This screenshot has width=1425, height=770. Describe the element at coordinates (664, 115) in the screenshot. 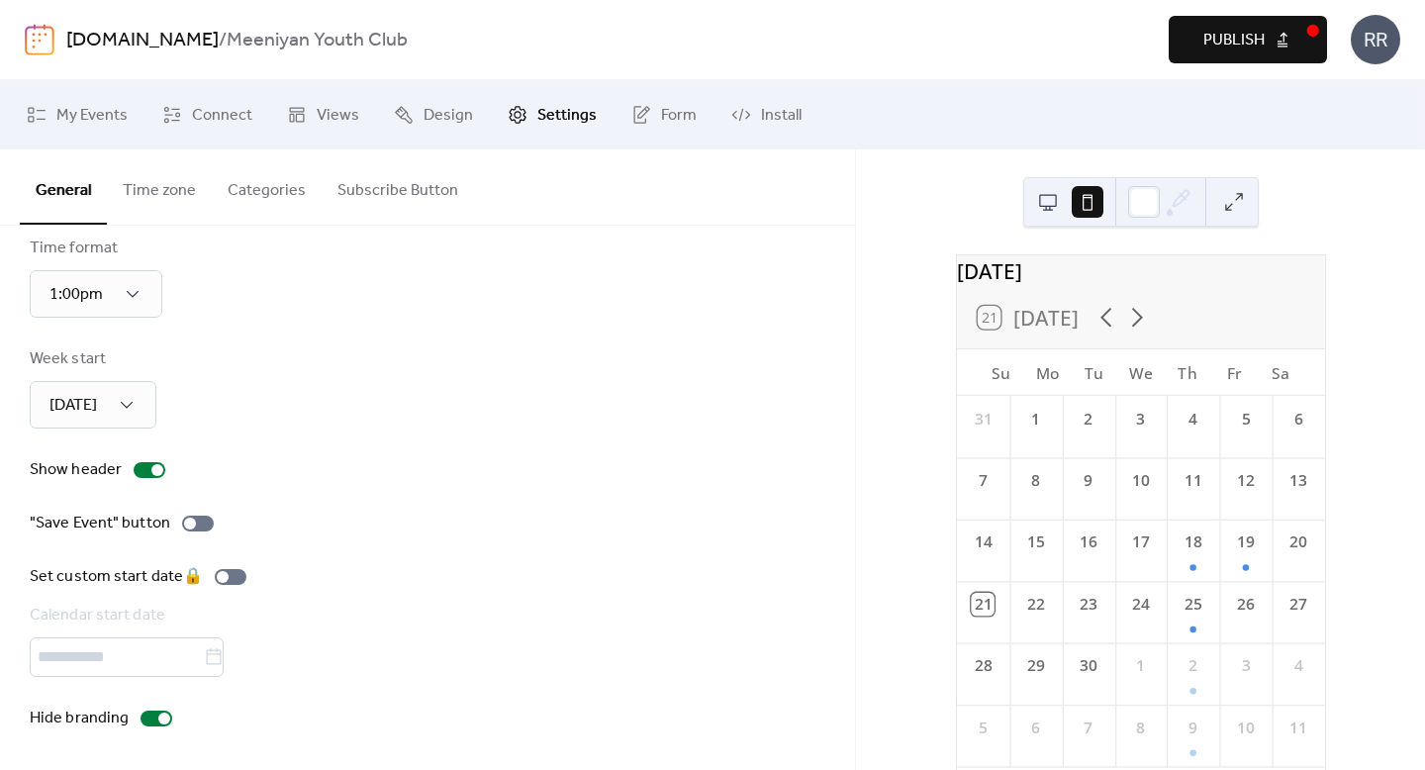

I see `a: Form` at that location.